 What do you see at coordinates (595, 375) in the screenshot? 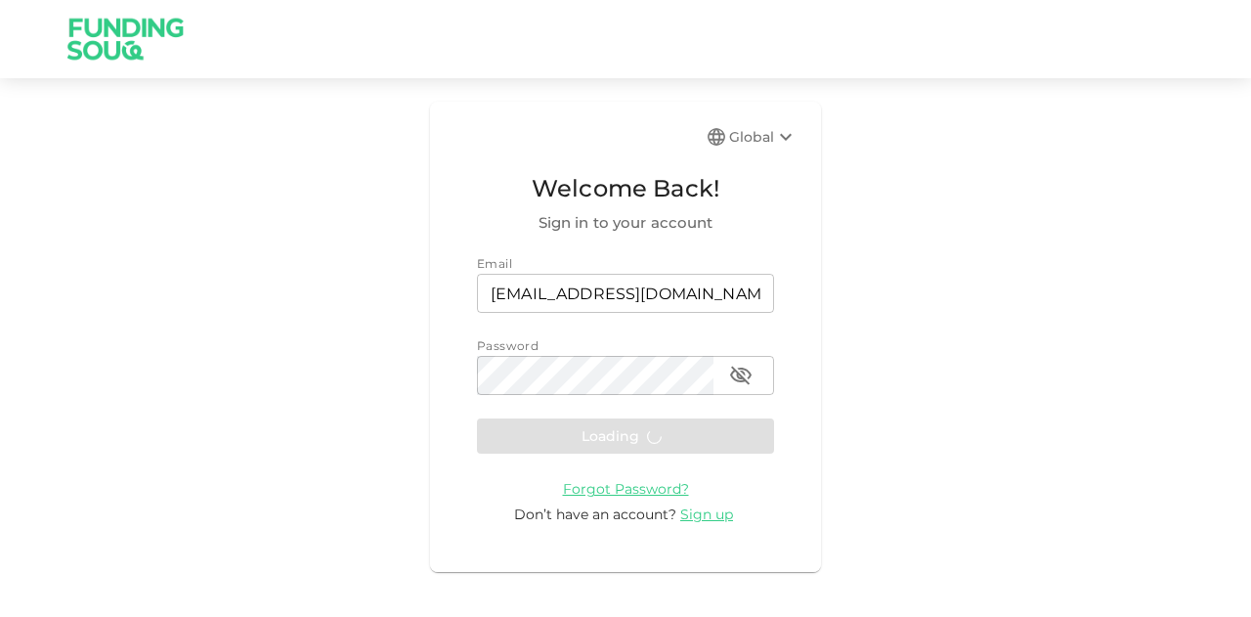
I see `input: password` at bounding box center [595, 375].